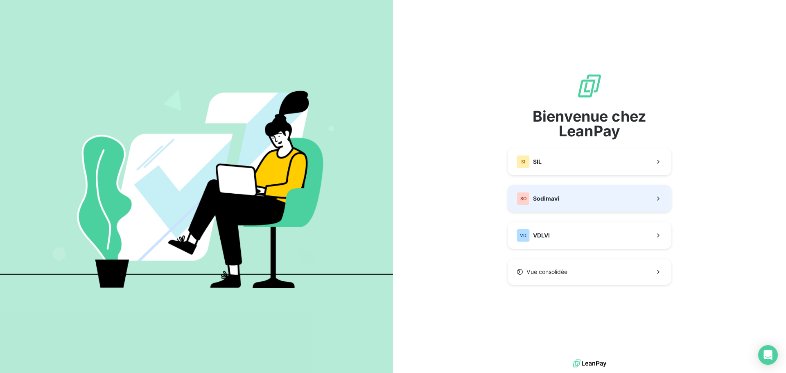 This screenshot has height=373, width=786. What do you see at coordinates (547, 272) in the screenshot?
I see `span: Vue consolidée` at bounding box center [547, 272].